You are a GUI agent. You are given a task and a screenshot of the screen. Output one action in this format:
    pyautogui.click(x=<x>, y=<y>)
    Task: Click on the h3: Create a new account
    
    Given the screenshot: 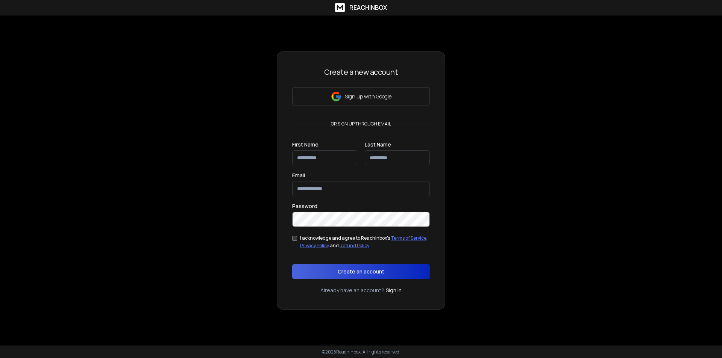 What is the action you would take?
    pyautogui.click(x=361, y=72)
    